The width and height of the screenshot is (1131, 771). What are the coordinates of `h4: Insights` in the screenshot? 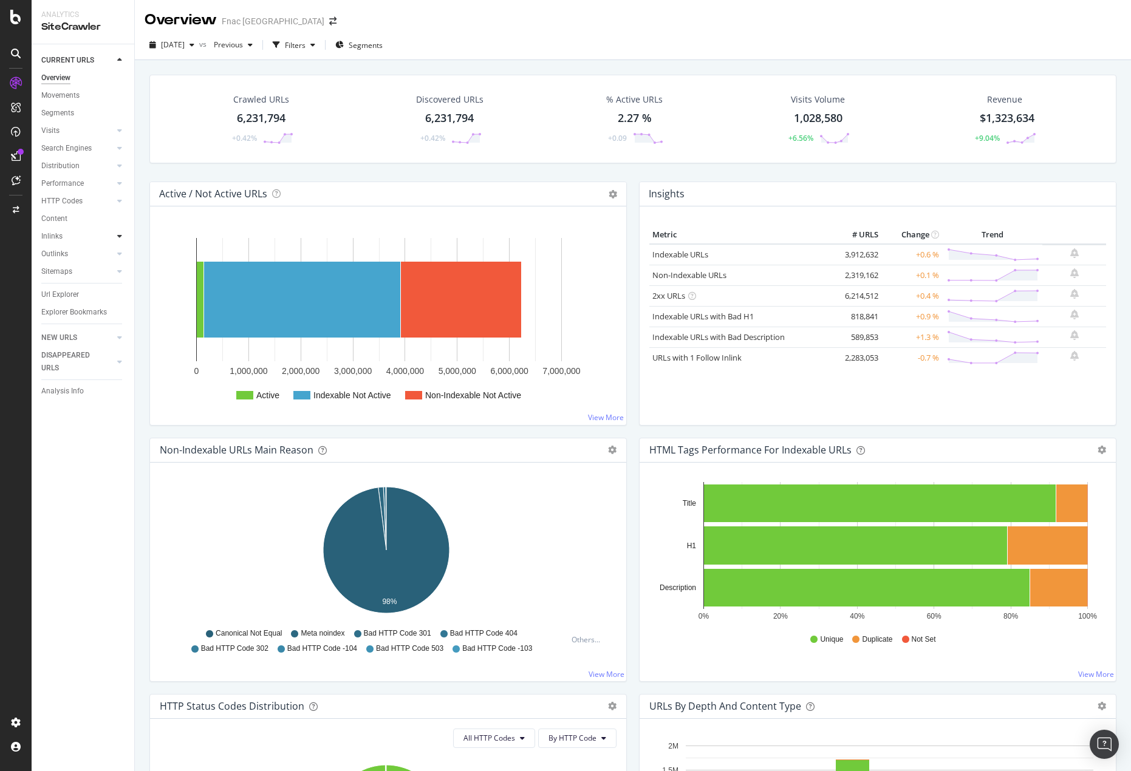 It's located at (666, 194).